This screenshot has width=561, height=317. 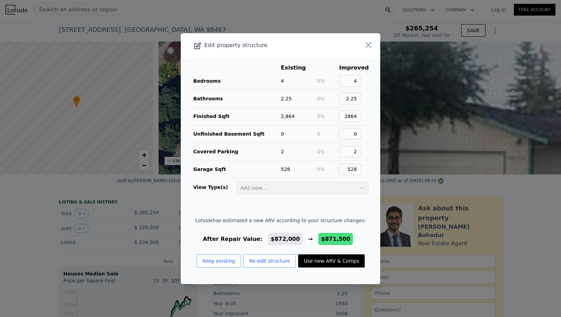 I want to click on span: 4, so click(x=282, y=81).